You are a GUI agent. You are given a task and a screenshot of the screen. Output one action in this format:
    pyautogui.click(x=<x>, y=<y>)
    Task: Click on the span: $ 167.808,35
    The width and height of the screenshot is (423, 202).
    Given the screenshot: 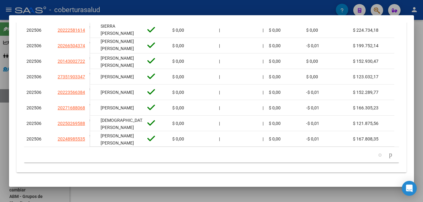 What is the action you would take?
    pyautogui.click(x=366, y=139)
    